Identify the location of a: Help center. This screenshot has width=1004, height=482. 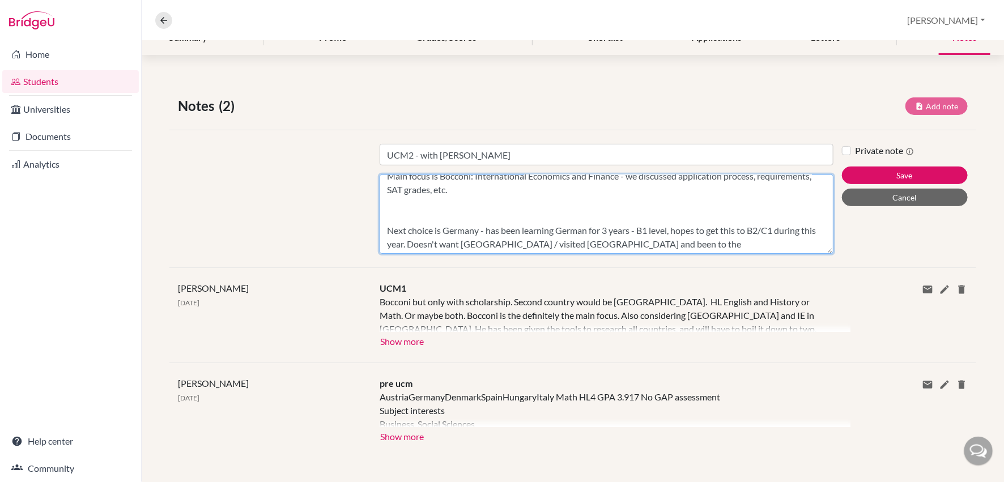
(70, 441).